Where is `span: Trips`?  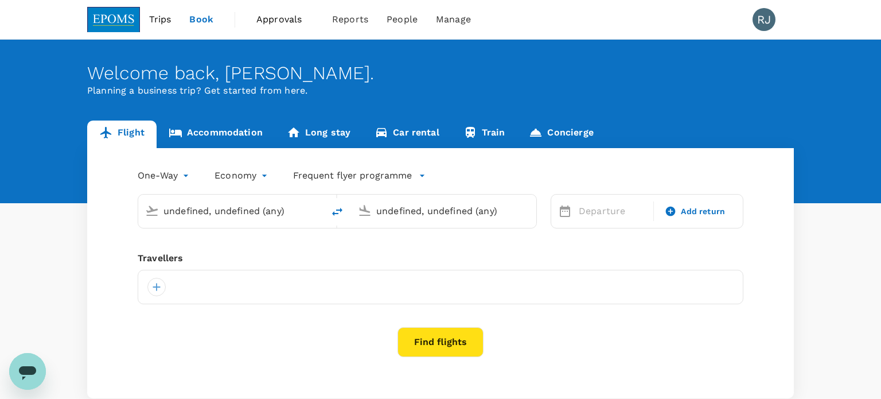 span: Trips is located at coordinates (160, 20).